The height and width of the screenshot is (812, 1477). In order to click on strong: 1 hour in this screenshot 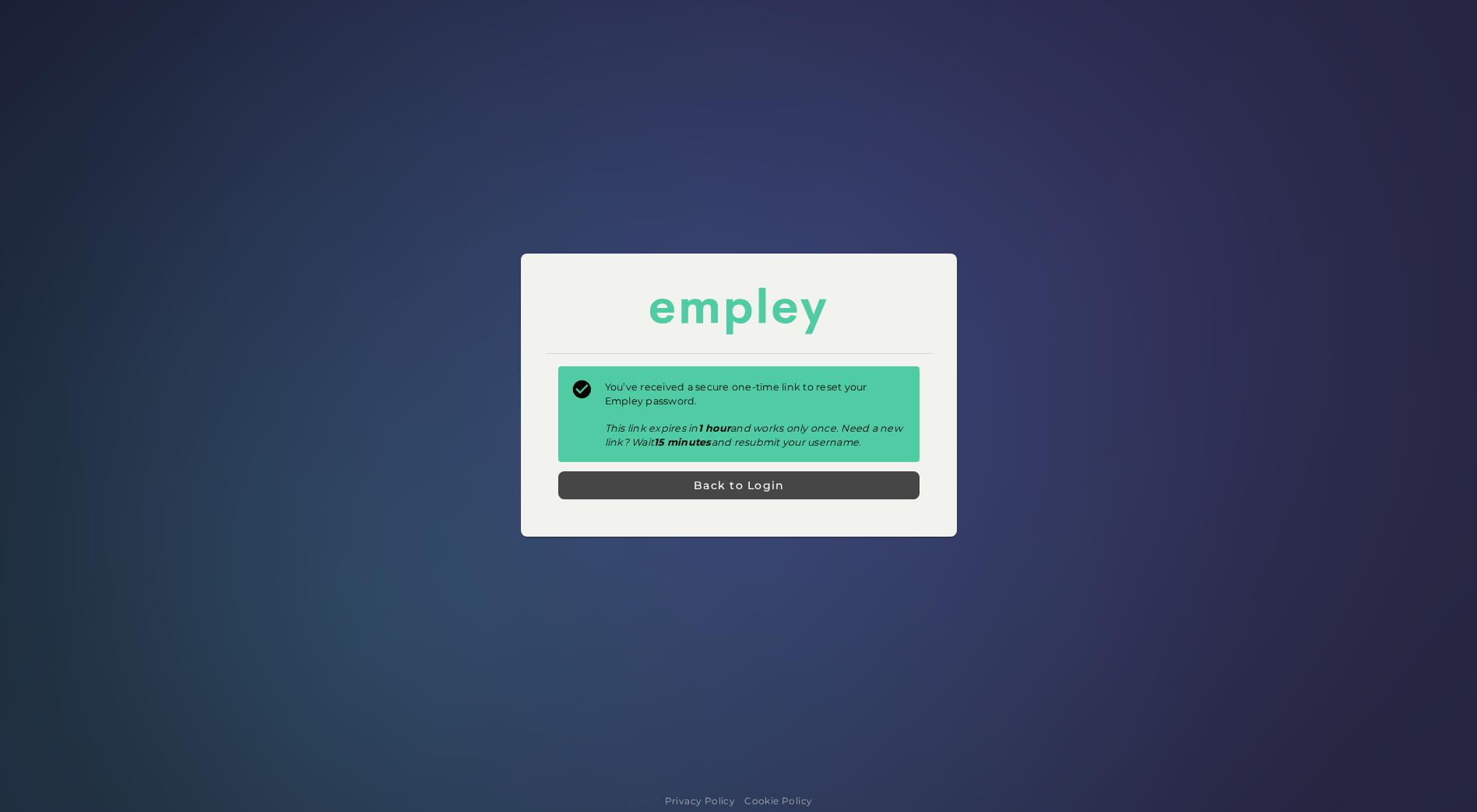, I will do `click(715, 428)`.